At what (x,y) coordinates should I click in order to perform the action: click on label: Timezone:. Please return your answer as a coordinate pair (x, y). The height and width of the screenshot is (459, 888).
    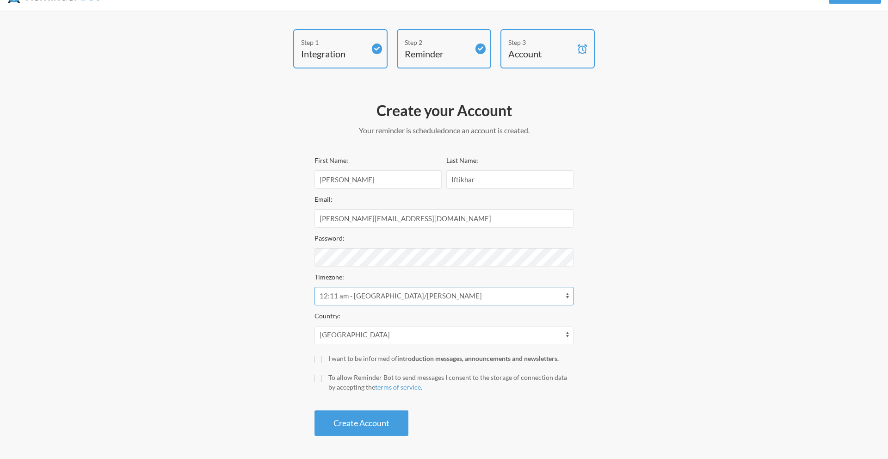
    Looking at the image, I should click on (329, 276).